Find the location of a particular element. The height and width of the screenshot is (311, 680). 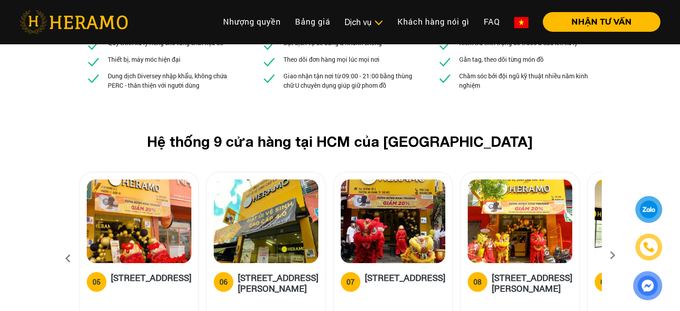

a: Nhượng quyền is located at coordinates (252, 21).